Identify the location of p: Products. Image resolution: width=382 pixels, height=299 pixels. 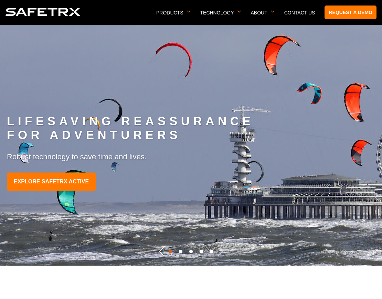
(174, 17).